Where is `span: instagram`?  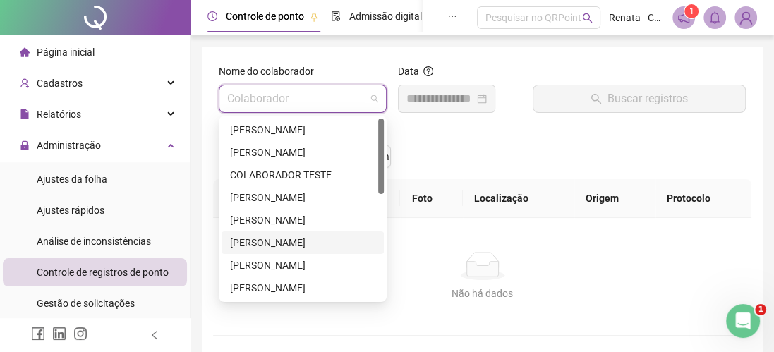 span: instagram is located at coordinates (80, 334).